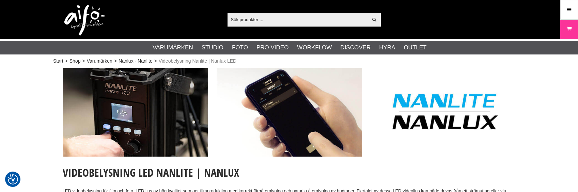  I want to click on a: Nanlux - Nanlite, so click(136, 61).